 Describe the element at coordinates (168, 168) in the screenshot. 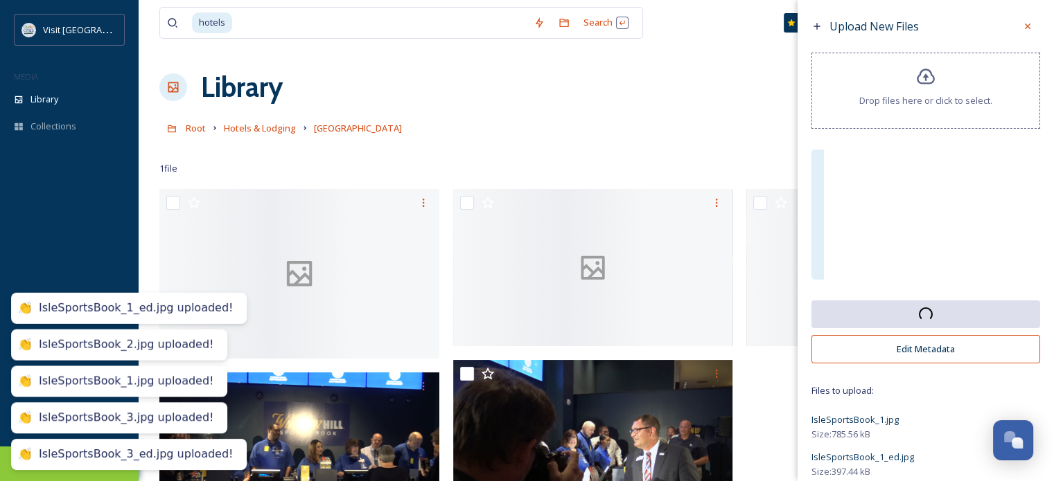

I see `span: 1 file` at that location.